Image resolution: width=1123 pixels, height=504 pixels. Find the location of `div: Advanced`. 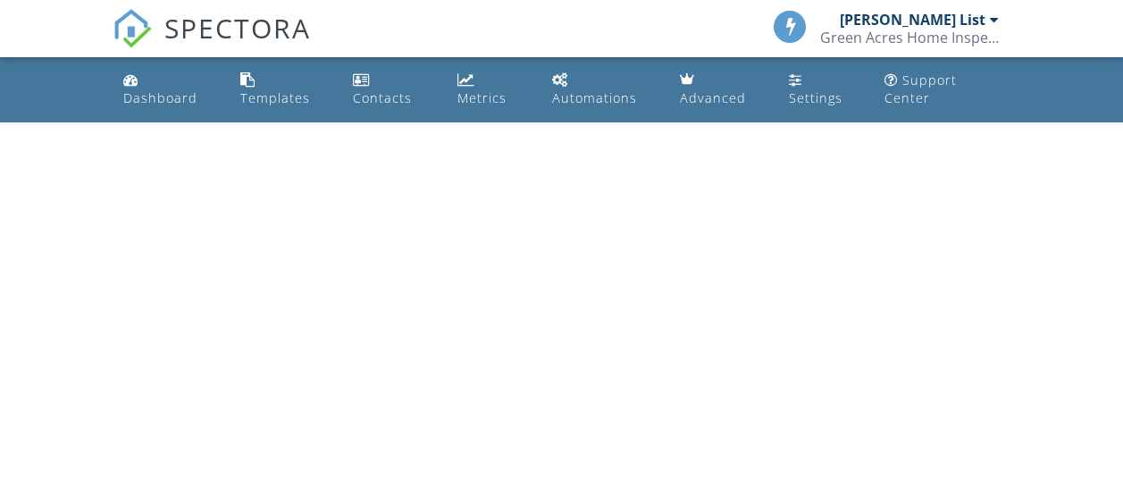

div: Advanced is located at coordinates (713, 97).